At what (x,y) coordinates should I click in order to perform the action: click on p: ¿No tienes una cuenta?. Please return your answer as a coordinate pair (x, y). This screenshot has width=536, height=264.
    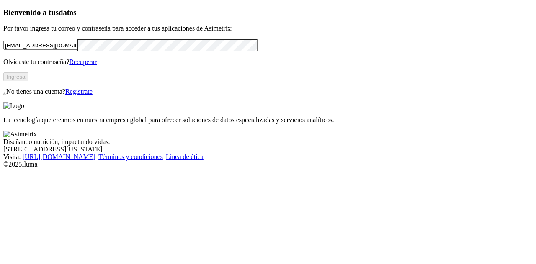
    Looking at the image, I should click on (268, 92).